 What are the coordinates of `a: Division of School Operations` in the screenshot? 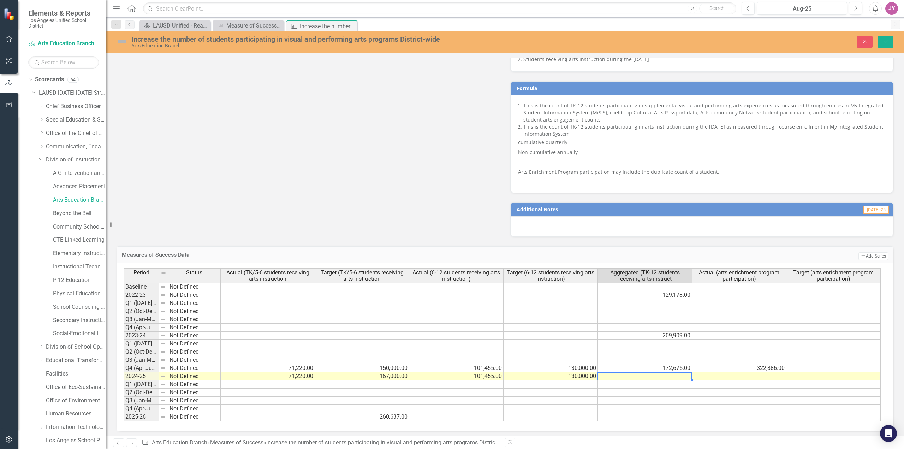 It's located at (76, 347).